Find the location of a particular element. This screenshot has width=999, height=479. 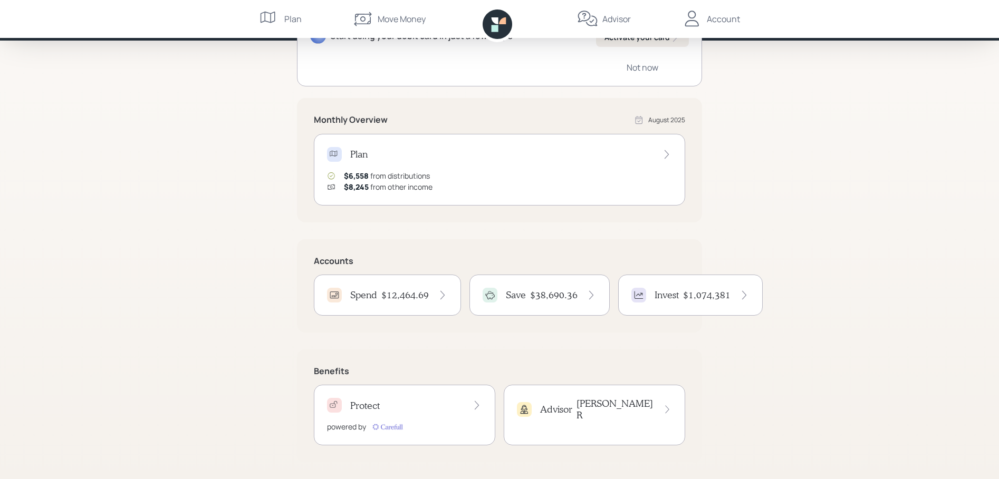

h5: Monthly Overview is located at coordinates (351, 120).